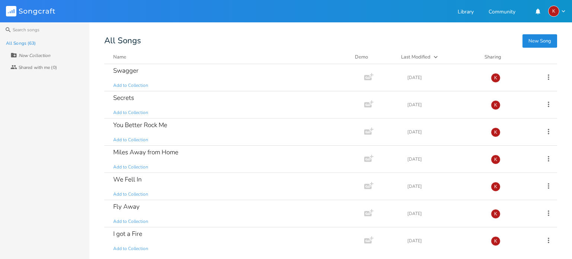  What do you see at coordinates (126, 206) in the screenshot?
I see `div: Fly Away` at bounding box center [126, 206].